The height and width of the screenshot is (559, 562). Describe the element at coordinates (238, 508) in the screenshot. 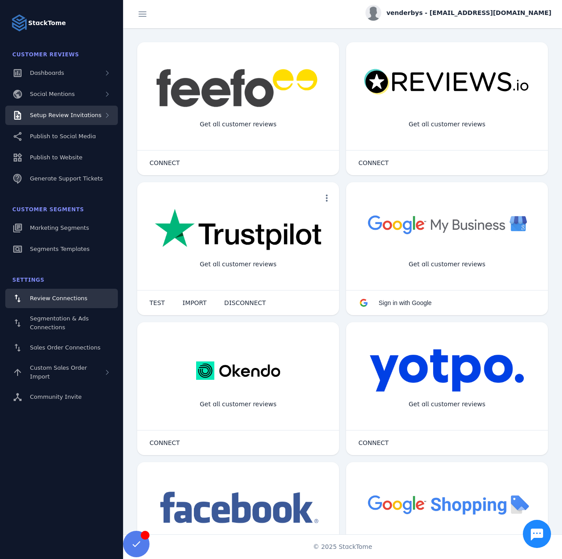

I see `img: facebook.png` at that location.